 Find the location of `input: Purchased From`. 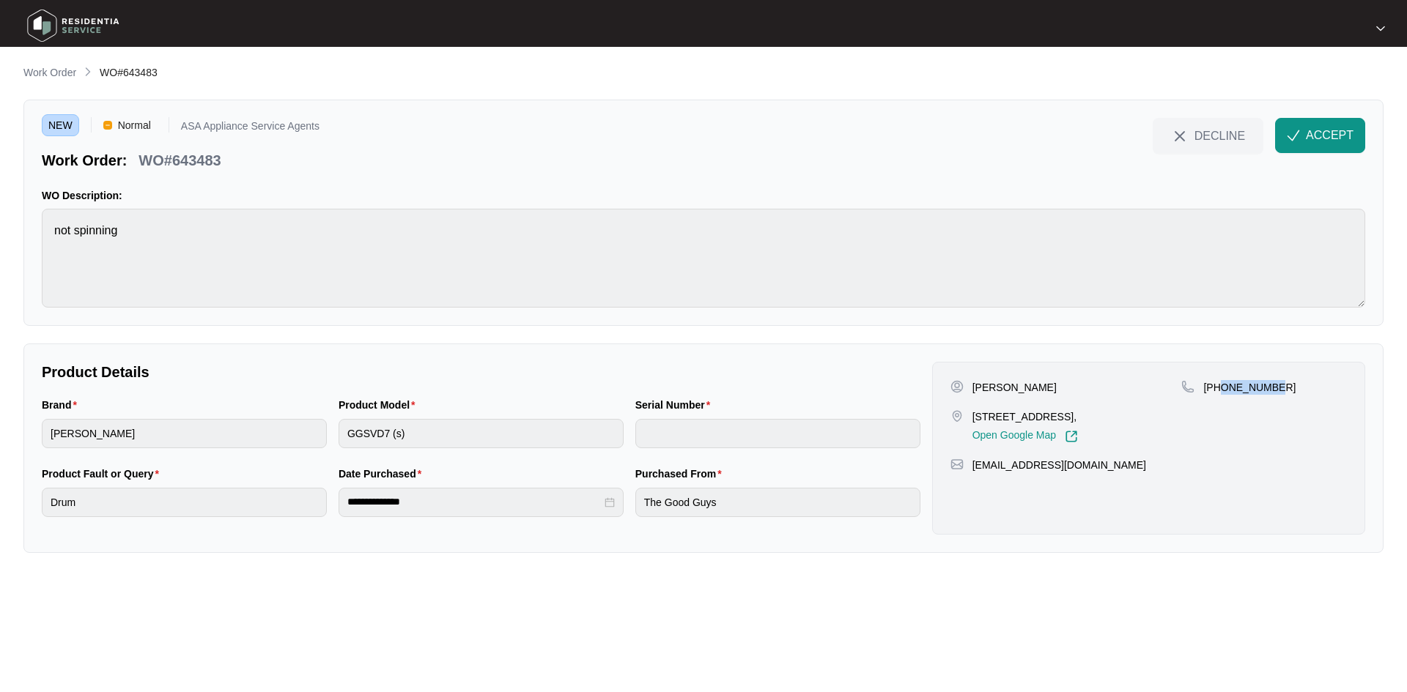

input: Purchased From is located at coordinates (777, 503).